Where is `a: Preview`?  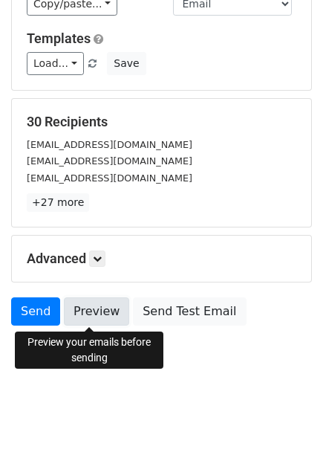
a: Preview is located at coordinates (97, 311).